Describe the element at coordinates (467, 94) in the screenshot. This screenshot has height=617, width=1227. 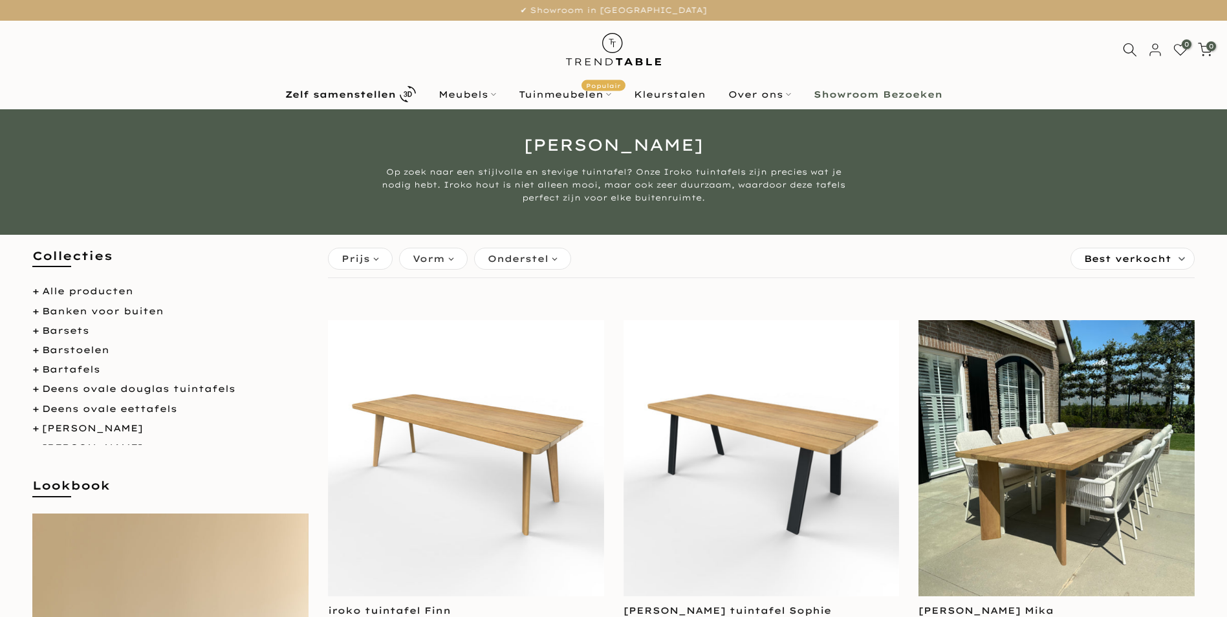
I see `a: Meubels` at that location.